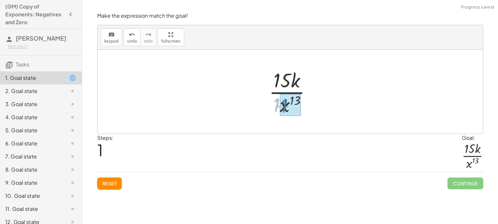 The width and height of the screenshot is (498, 224). What do you see at coordinates (111, 35) in the screenshot?
I see `i: keyboard` at bounding box center [111, 35].